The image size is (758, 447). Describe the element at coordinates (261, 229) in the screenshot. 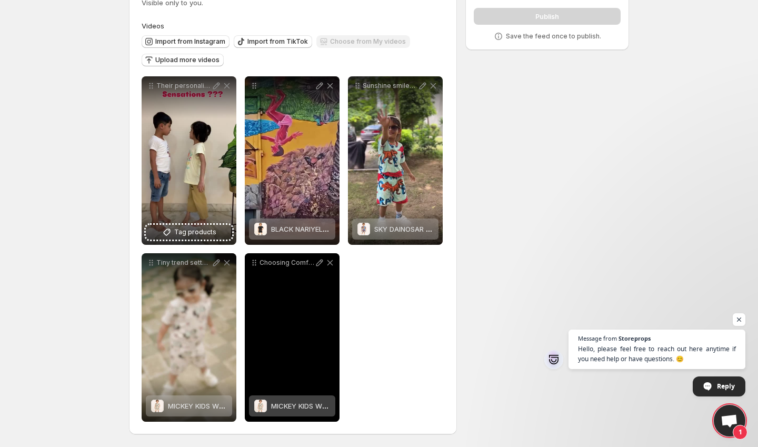

I see `img: BLACK NARIYELI KIDS WEAR TSHIRT & SHORTS SET .` at that location.